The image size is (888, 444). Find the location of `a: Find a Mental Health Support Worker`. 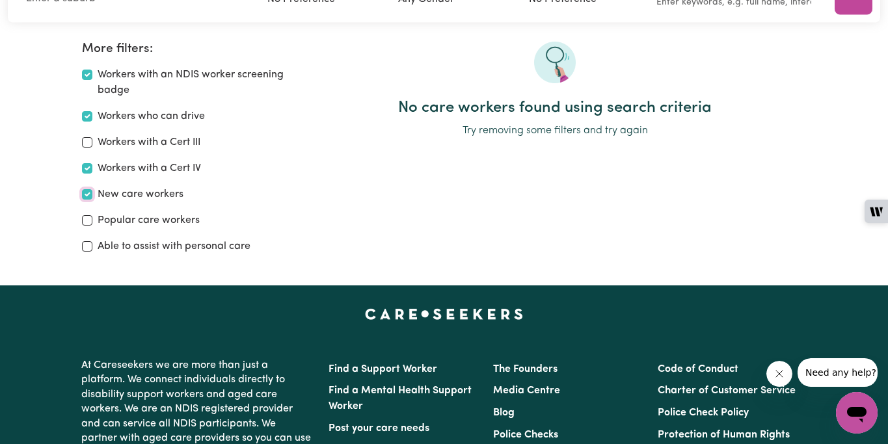

a: Find a Mental Health Support Worker is located at coordinates (400, 399).